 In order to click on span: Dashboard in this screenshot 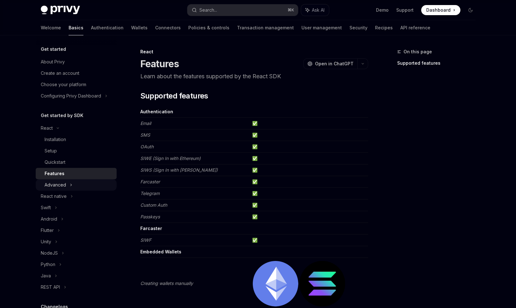, I will do `click(438, 10)`.